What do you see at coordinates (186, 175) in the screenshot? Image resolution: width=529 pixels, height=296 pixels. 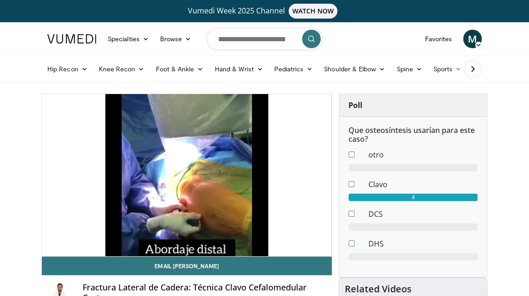 I see `video-js: Video Player` at bounding box center [186, 175].